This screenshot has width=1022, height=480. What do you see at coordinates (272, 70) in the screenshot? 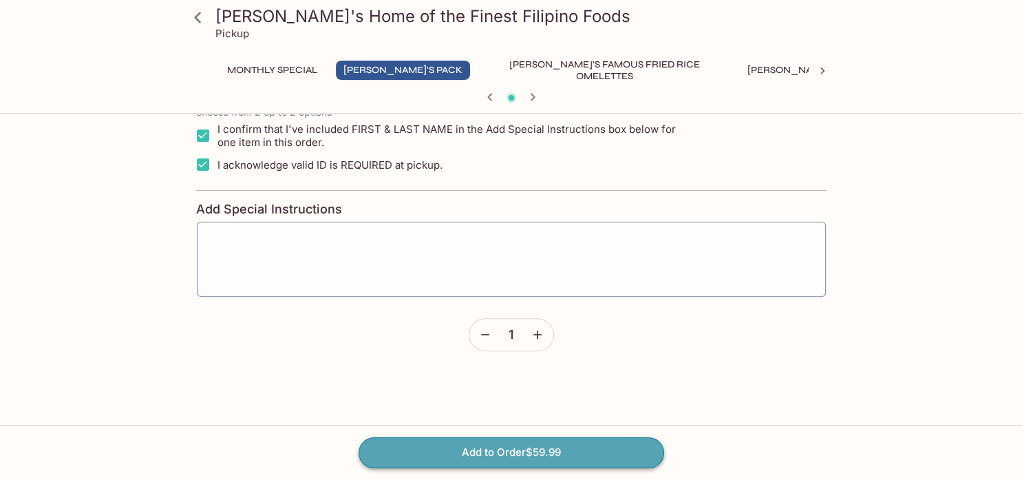
I see `button: Monthly Special` at bounding box center [272, 70].